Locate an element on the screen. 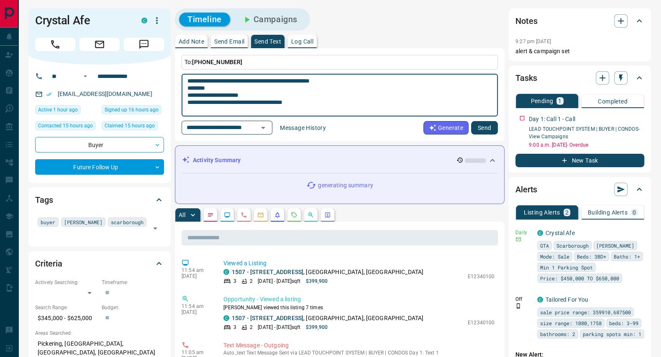 Image resolution: width=661 pixels, height=357 pixels. p: Send Text is located at coordinates (268, 41).